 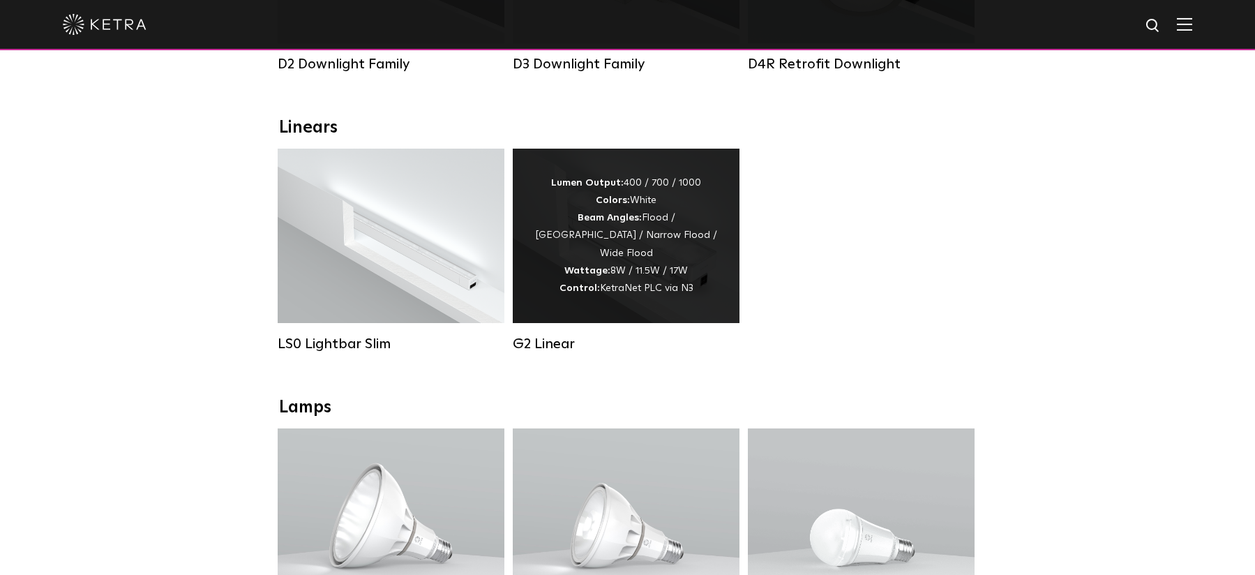 I want to click on strong: Lumen Output:, so click(x=587, y=183).